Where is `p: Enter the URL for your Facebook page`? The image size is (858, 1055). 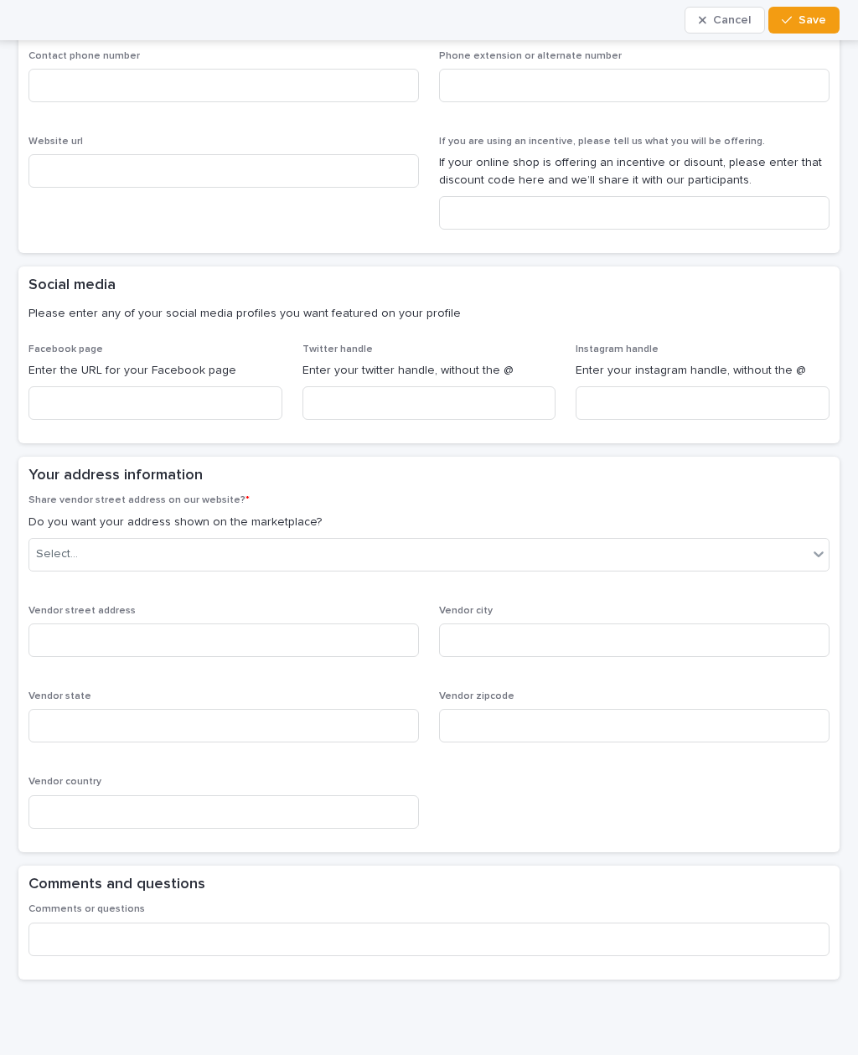 p: Enter the URL for your Facebook page is located at coordinates (155, 370).